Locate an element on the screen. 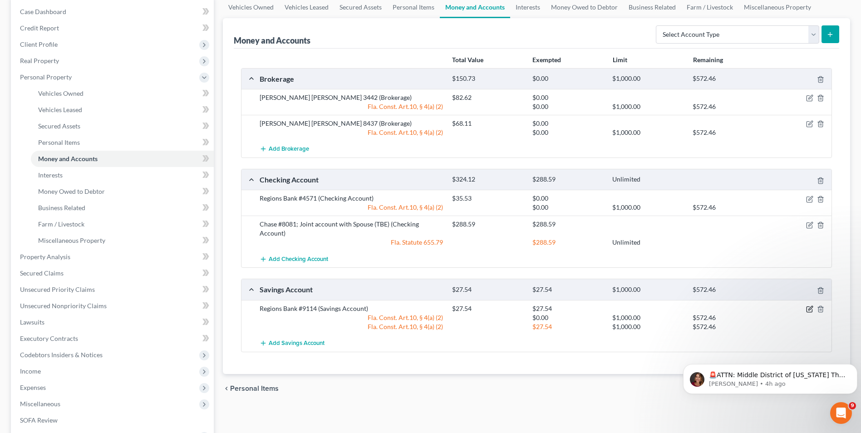  img: Profile image for Katie is located at coordinates (18, 34).